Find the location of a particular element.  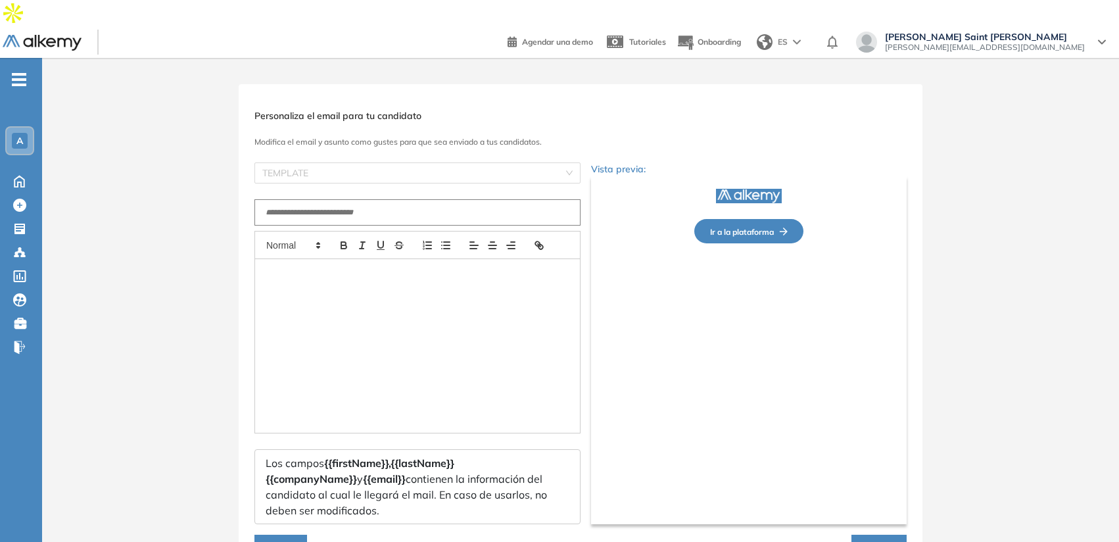

h3: Modifica el email y asunto como gustes para que sea enviado a tus candidatos. is located at coordinates (581, 142).